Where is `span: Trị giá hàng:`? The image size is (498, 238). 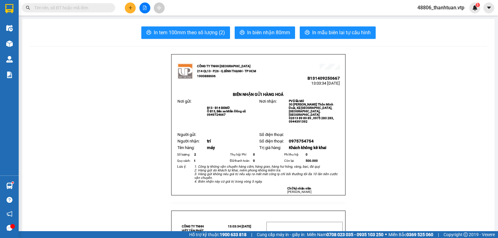 span: Trị giá hàng: is located at coordinates (270, 148).